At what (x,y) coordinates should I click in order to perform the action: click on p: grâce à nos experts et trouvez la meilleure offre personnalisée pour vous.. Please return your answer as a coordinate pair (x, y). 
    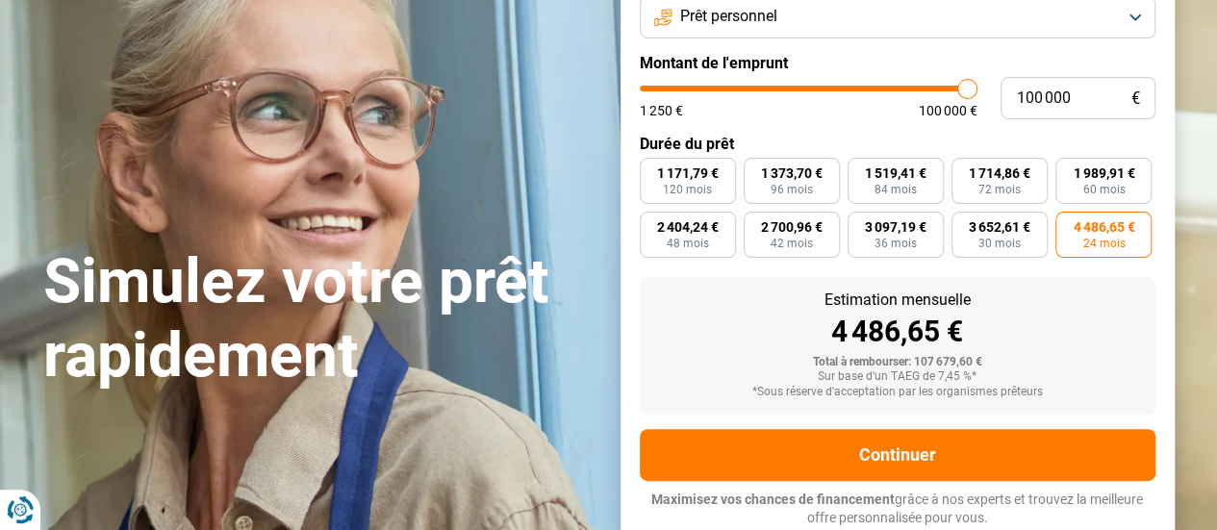
    Looking at the image, I should click on (898, 509).